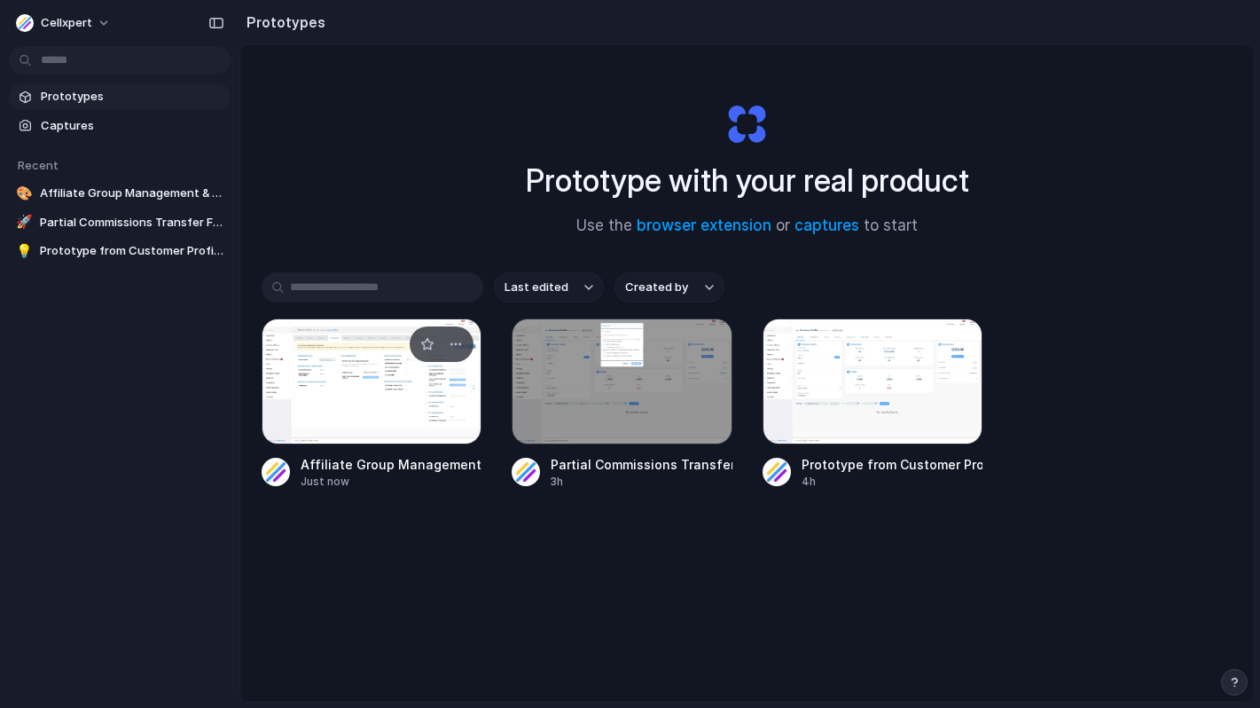  I want to click on a: captures, so click(826, 225).